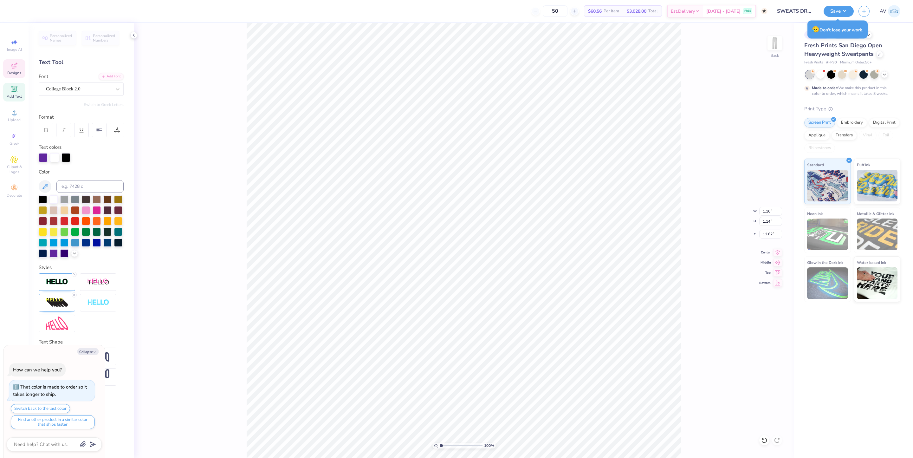  Describe the element at coordinates (872, 262) in the screenshot. I see `span: Water based Ink` at that location.